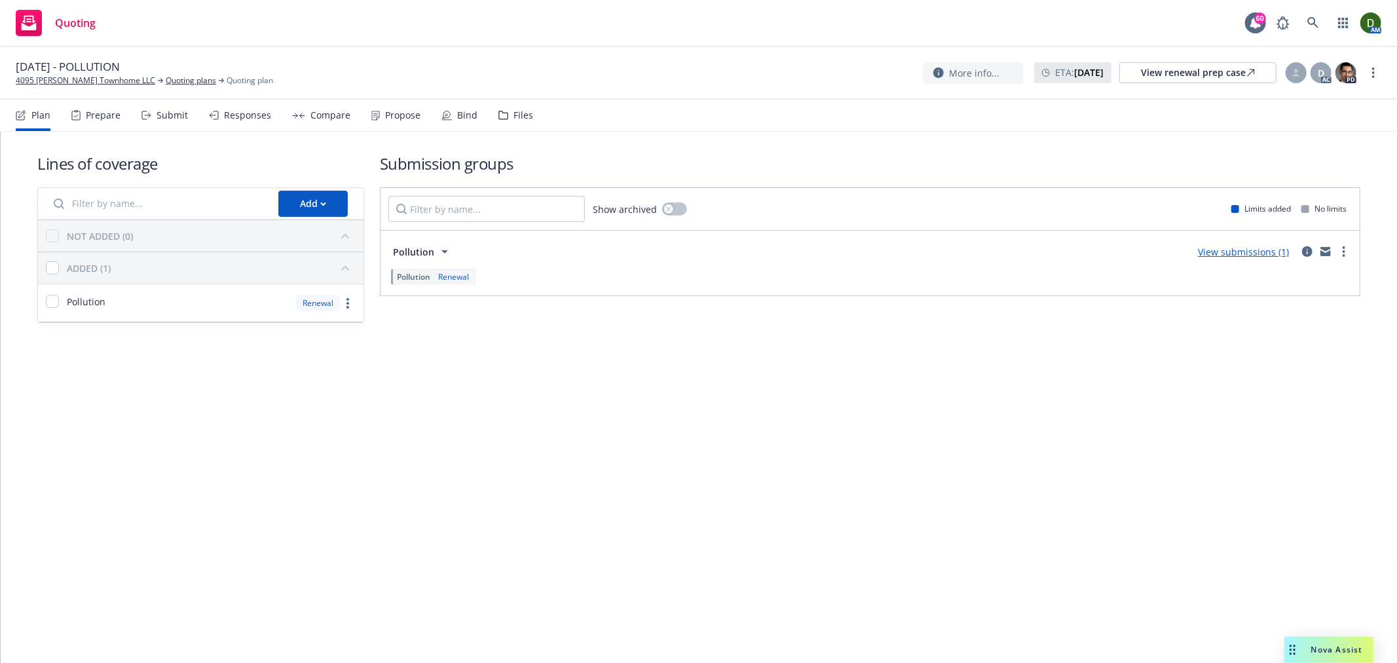 Image resolution: width=1397 pixels, height=663 pixels. Describe the element at coordinates (56, 23) in the screenshot. I see `a: Quoting` at that location.